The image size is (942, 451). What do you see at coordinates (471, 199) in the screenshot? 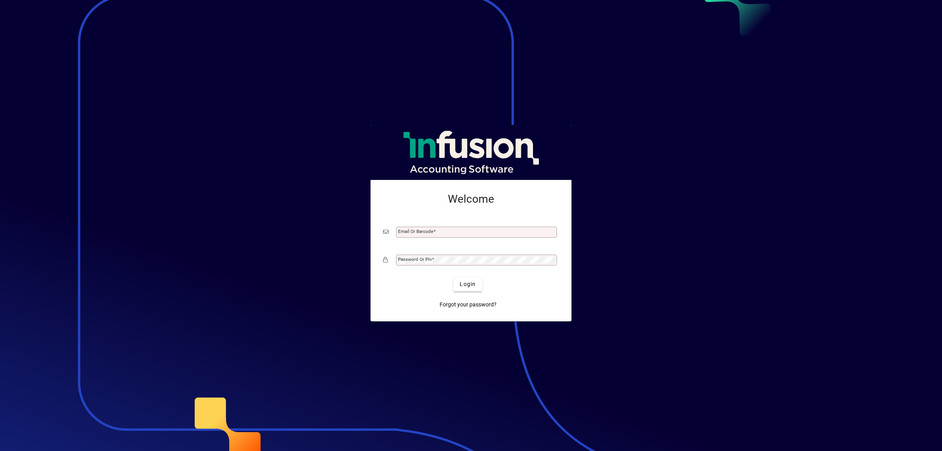
I see `h2: Welcome` at bounding box center [471, 199].